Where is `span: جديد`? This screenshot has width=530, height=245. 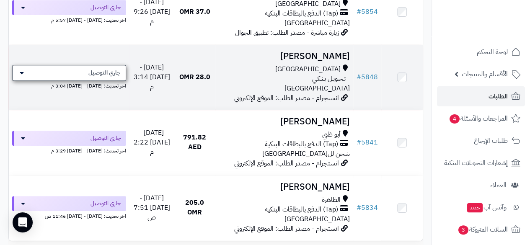 span: جديد is located at coordinates (474, 208).